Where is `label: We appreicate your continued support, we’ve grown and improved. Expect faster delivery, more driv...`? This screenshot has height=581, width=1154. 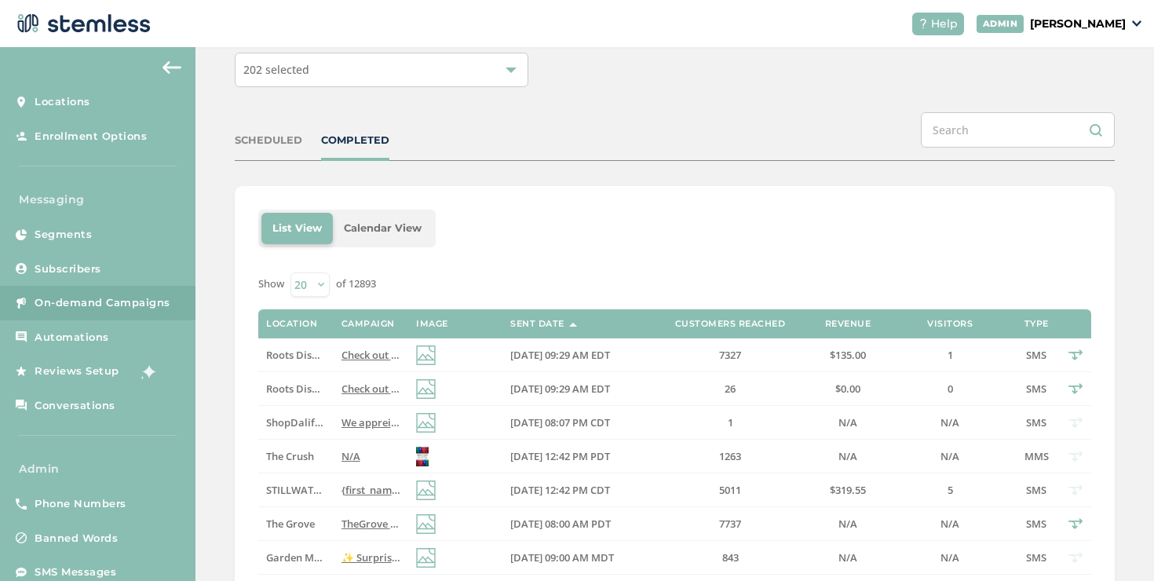 label: We appreicate your continued support, we’ve grown and improved. Expect faster delivery, more driv... is located at coordinates (371, 422).